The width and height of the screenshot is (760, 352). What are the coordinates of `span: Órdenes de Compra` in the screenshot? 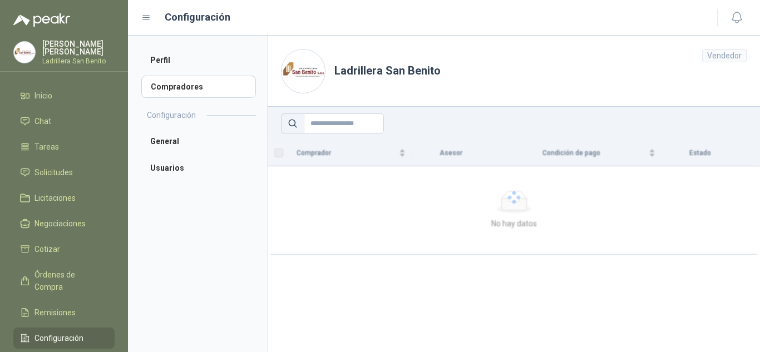 It's located at (69, 281).